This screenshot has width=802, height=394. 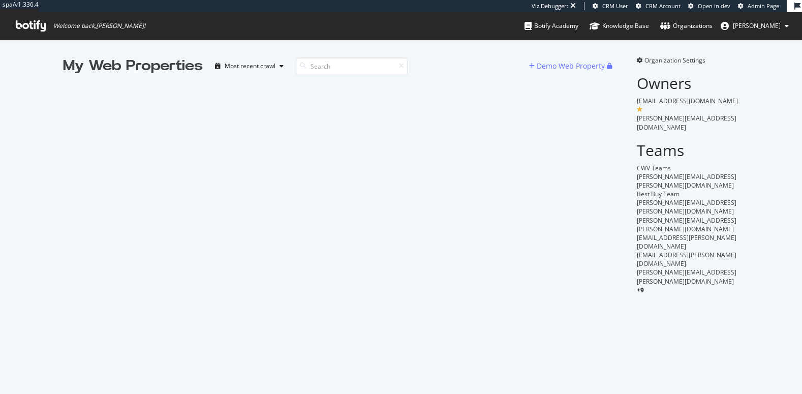 I want to click on span: Admin Page, so click(x=763, y=6).